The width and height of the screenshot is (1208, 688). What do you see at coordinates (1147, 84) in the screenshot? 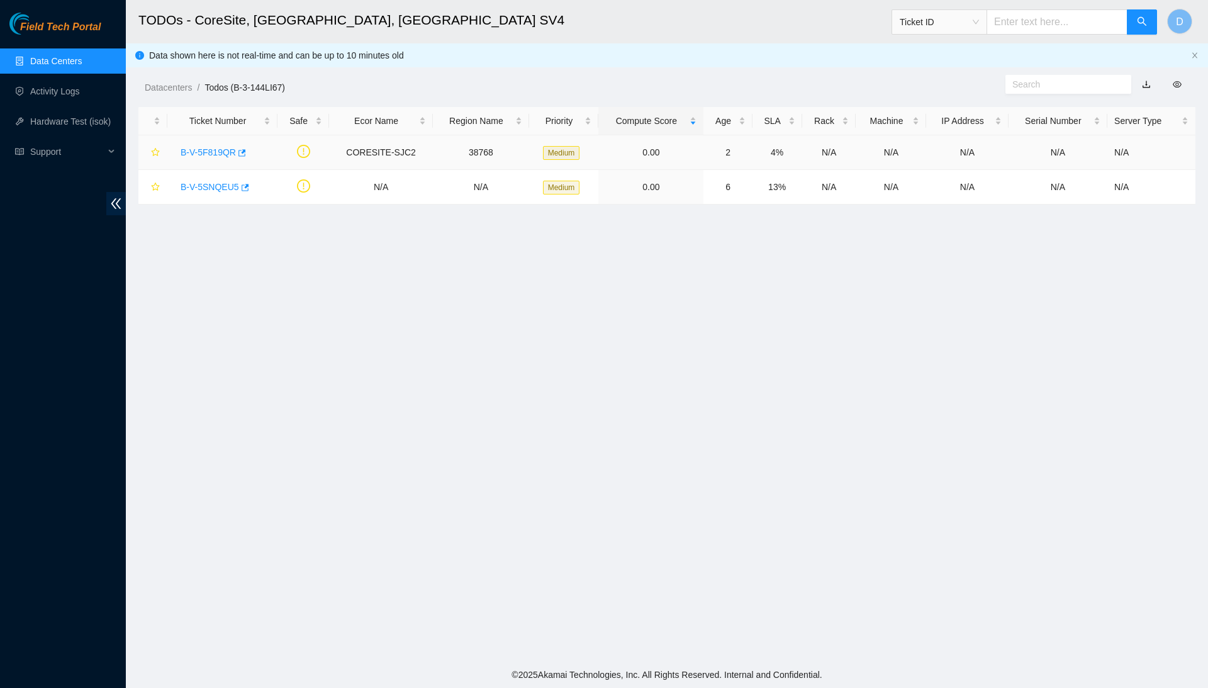
I see `a: download` at bounding box center [1147, 84].